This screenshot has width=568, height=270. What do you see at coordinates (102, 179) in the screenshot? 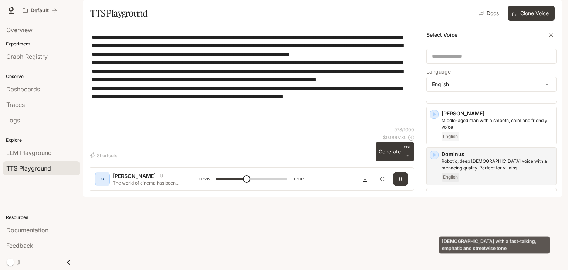
I see `div: S` at bounding box center [102, 179].